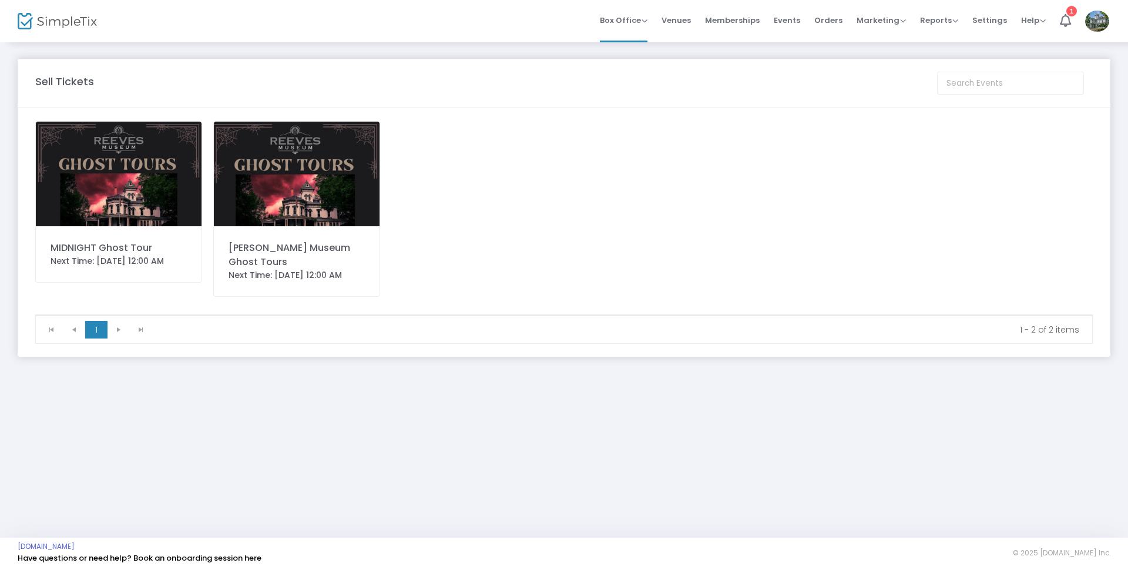 The image size is (1128, 573). What do you see at coordinates (65, 81) in the screenshot?
I see `m-panel-title: Sell Tickets` at bounding box center [65, 81].